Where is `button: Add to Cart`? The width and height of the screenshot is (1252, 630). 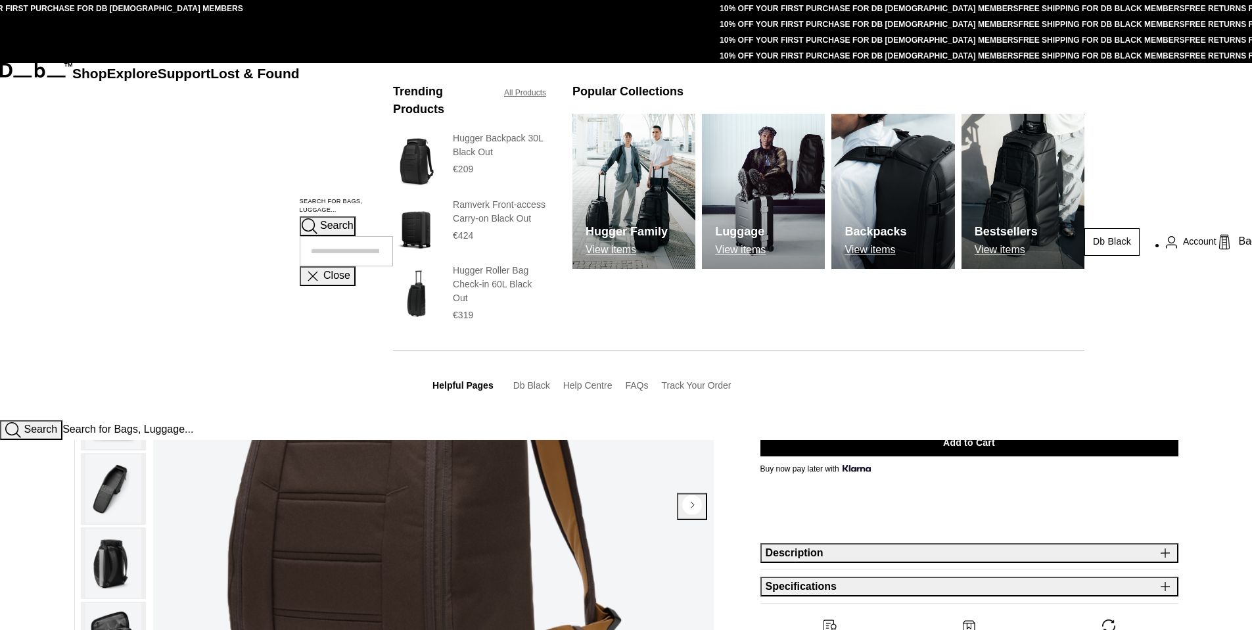 button: Add to Cart is located at coordinates (970, 442).